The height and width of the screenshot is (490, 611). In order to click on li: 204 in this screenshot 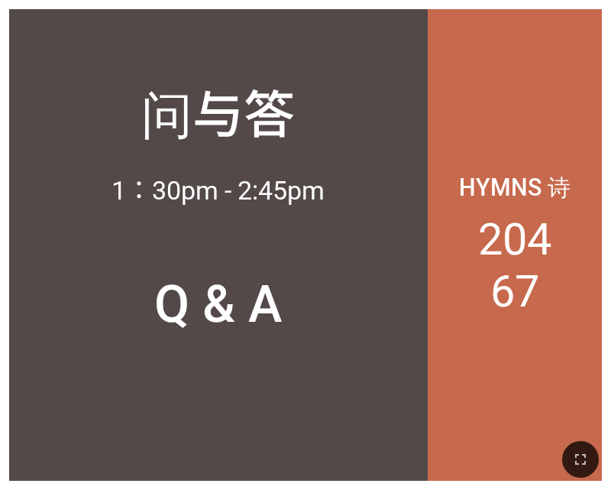, I will do `click(515, 239)`.